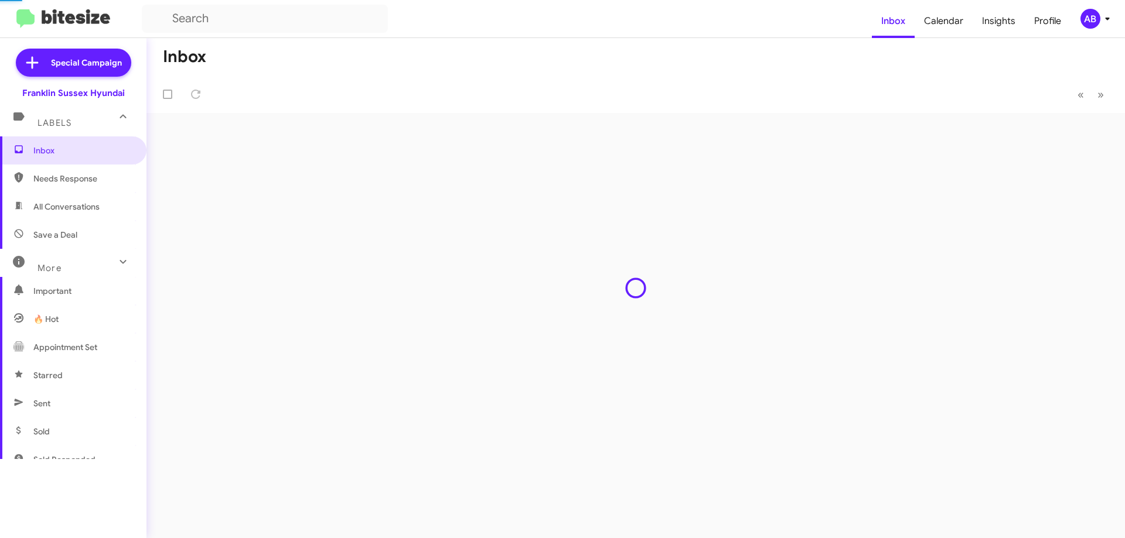  I want to click on span: 🔥 Hot, so click(46, 319).